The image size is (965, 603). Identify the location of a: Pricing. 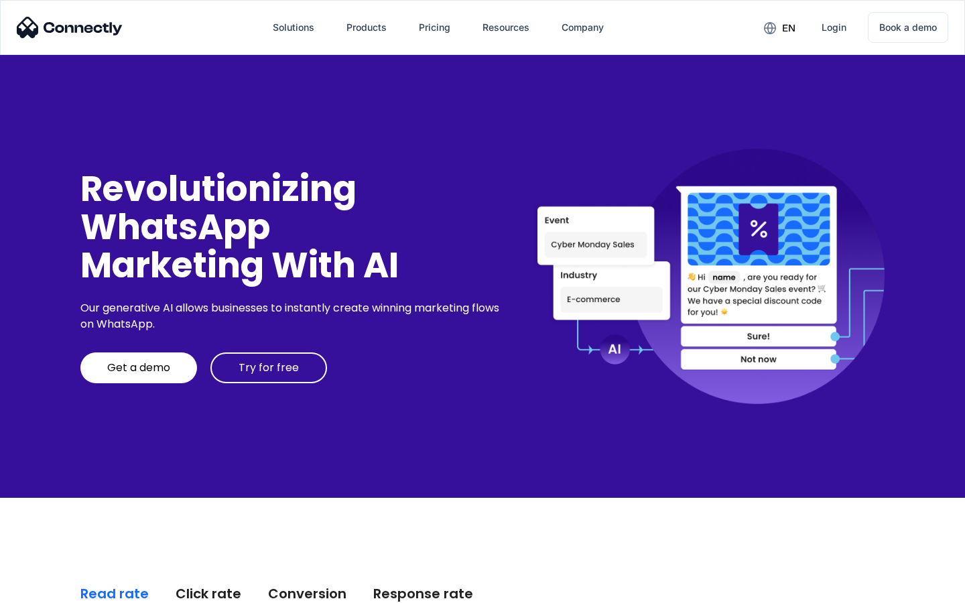
(434, 27).